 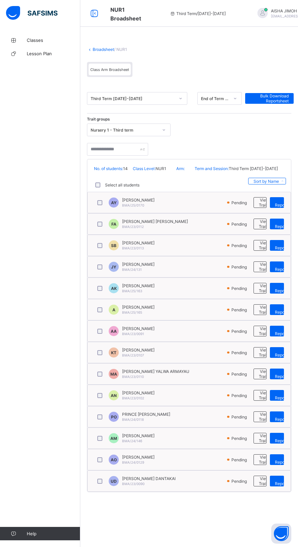 What do you see at coordinates (114, 438) in the screenshot?
I see `span: AM` at bounding box center [114, 438].